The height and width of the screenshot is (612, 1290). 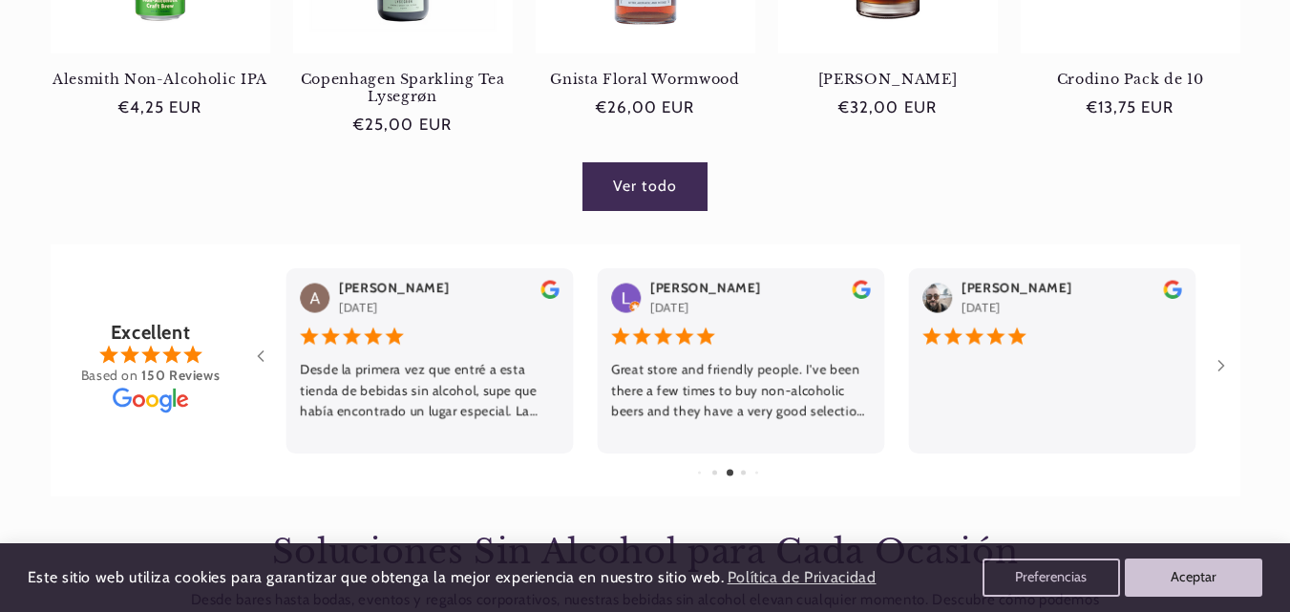 I want to click on div: Excellent, so click(x=151, y=332).